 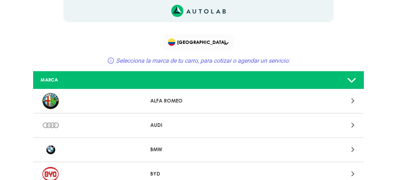 I want to click on img: BMW, so click(x=50, y=149).